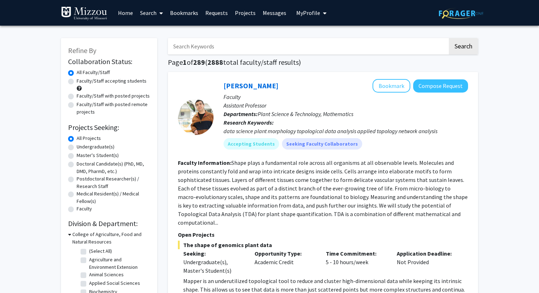 This screenshot has width=539, height=293. I want to click on label: Applied Social Sciences, so click(114, 283).